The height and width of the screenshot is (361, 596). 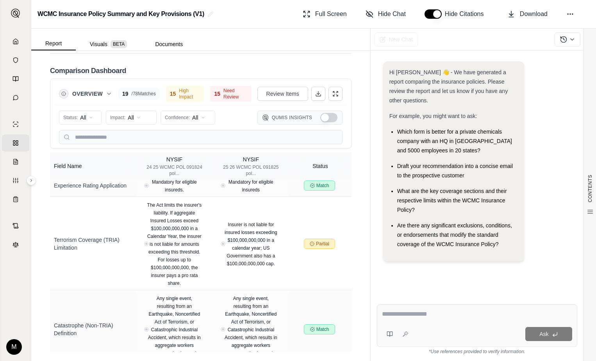 I want to click on span: For example, you might want to ask:, so click(x=433, y=116).